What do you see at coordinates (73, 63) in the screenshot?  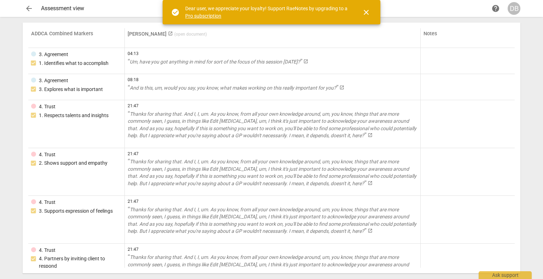 I see `div: 1. Identifies what to accomplish` at bounding box center [73, 63].